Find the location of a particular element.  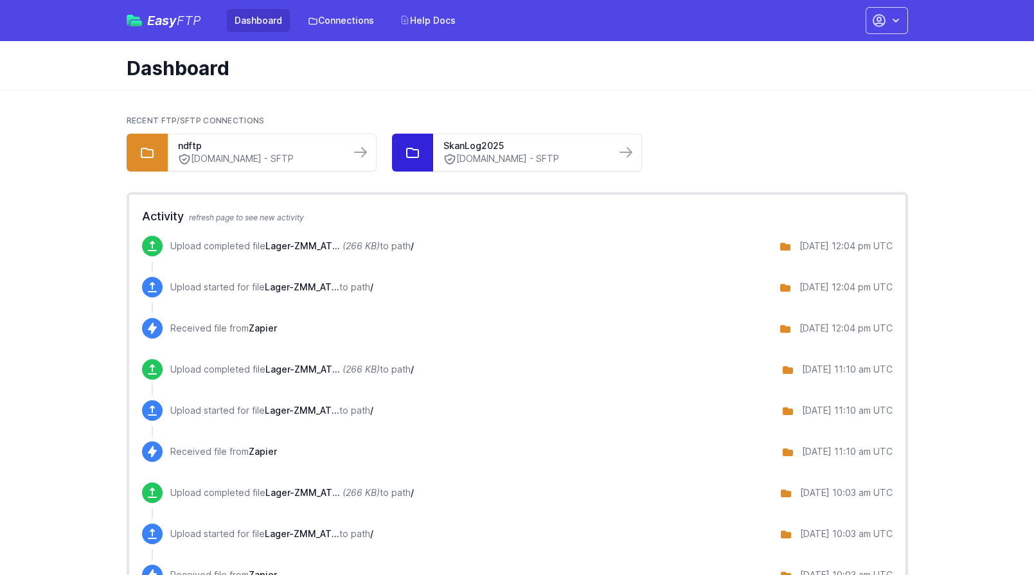

span: Easy is located at coordinates (174, 21).